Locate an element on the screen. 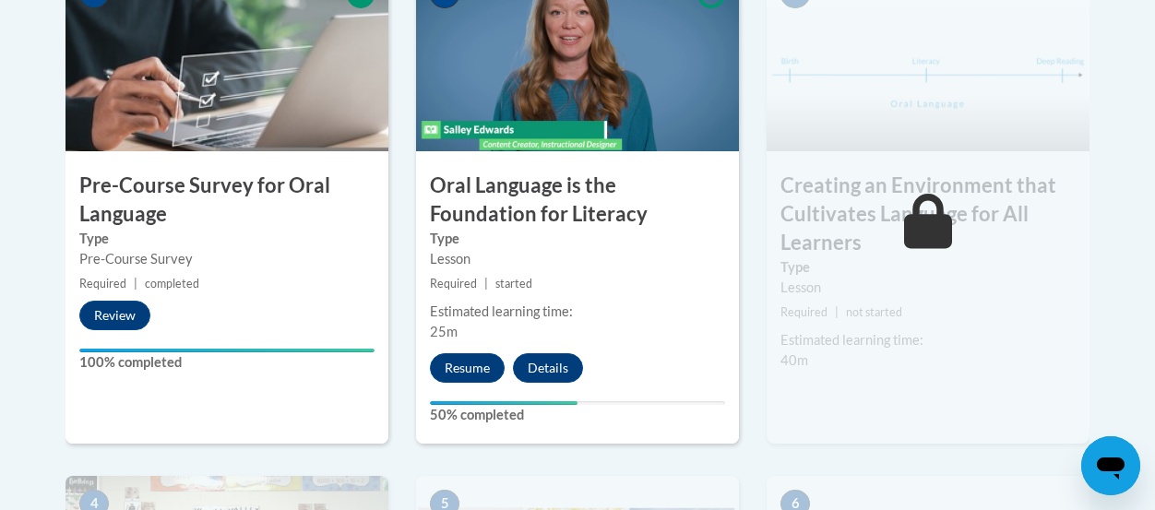 This screenshot has width=1155, height=510. span: 40m is located at coordinates (794, 360).